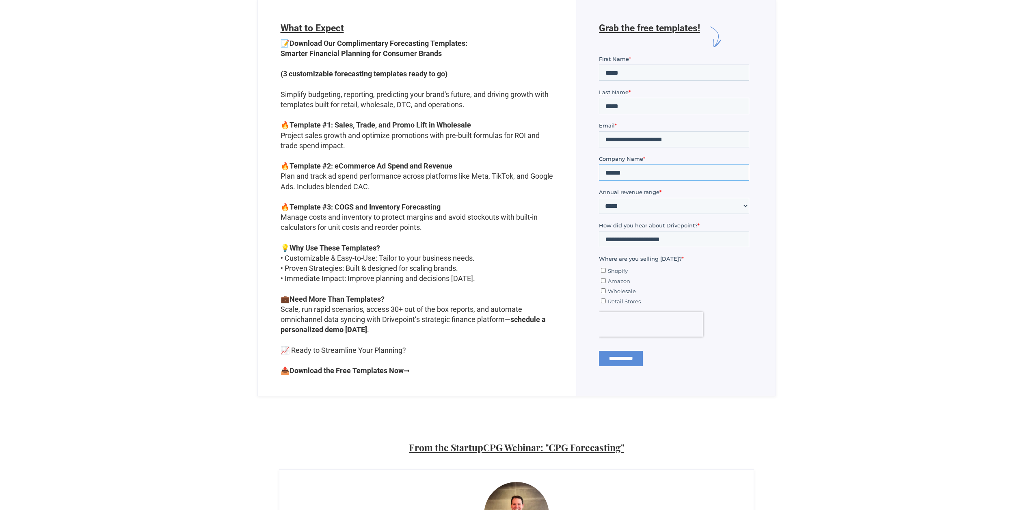  Describe the element at coordinates (23, 236) in the screenshot. I see `span: Wholesale` at that location.